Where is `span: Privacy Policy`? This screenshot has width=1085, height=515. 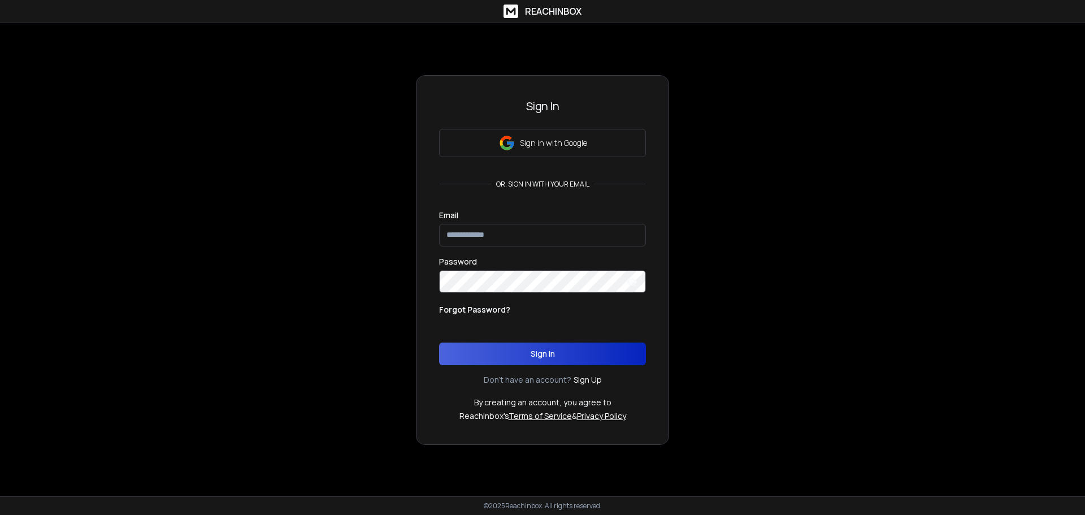 span: Privacy Policy is located at coordinates (601, 415).